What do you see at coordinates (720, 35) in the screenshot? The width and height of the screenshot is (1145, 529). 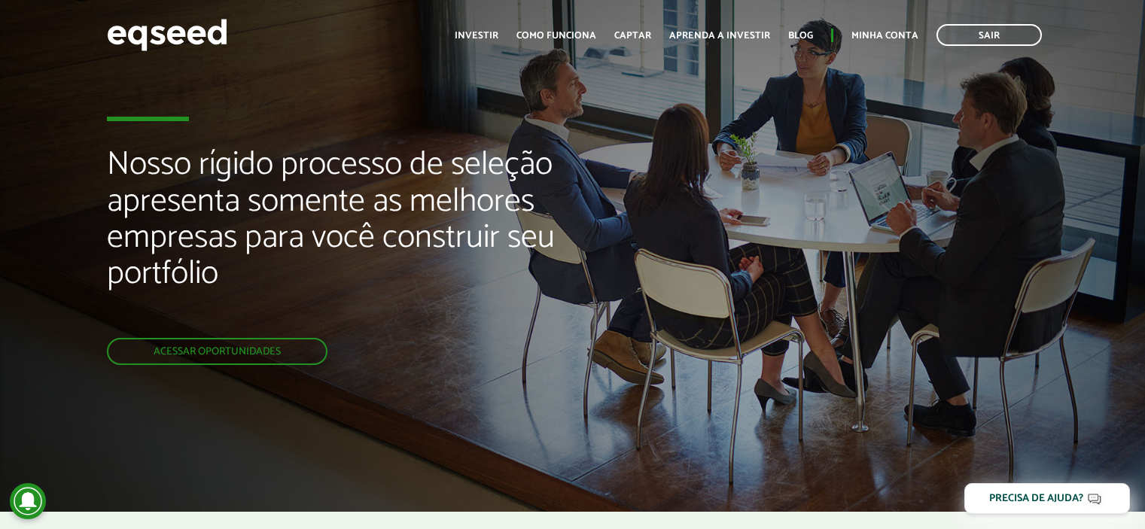 I see `a: Aprenda a investir` at bounding box center [720, 35].